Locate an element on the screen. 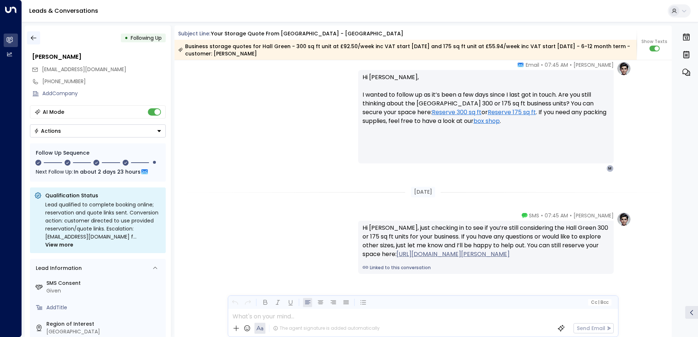  label: SMS Consent is located at coordinates (104, 283).